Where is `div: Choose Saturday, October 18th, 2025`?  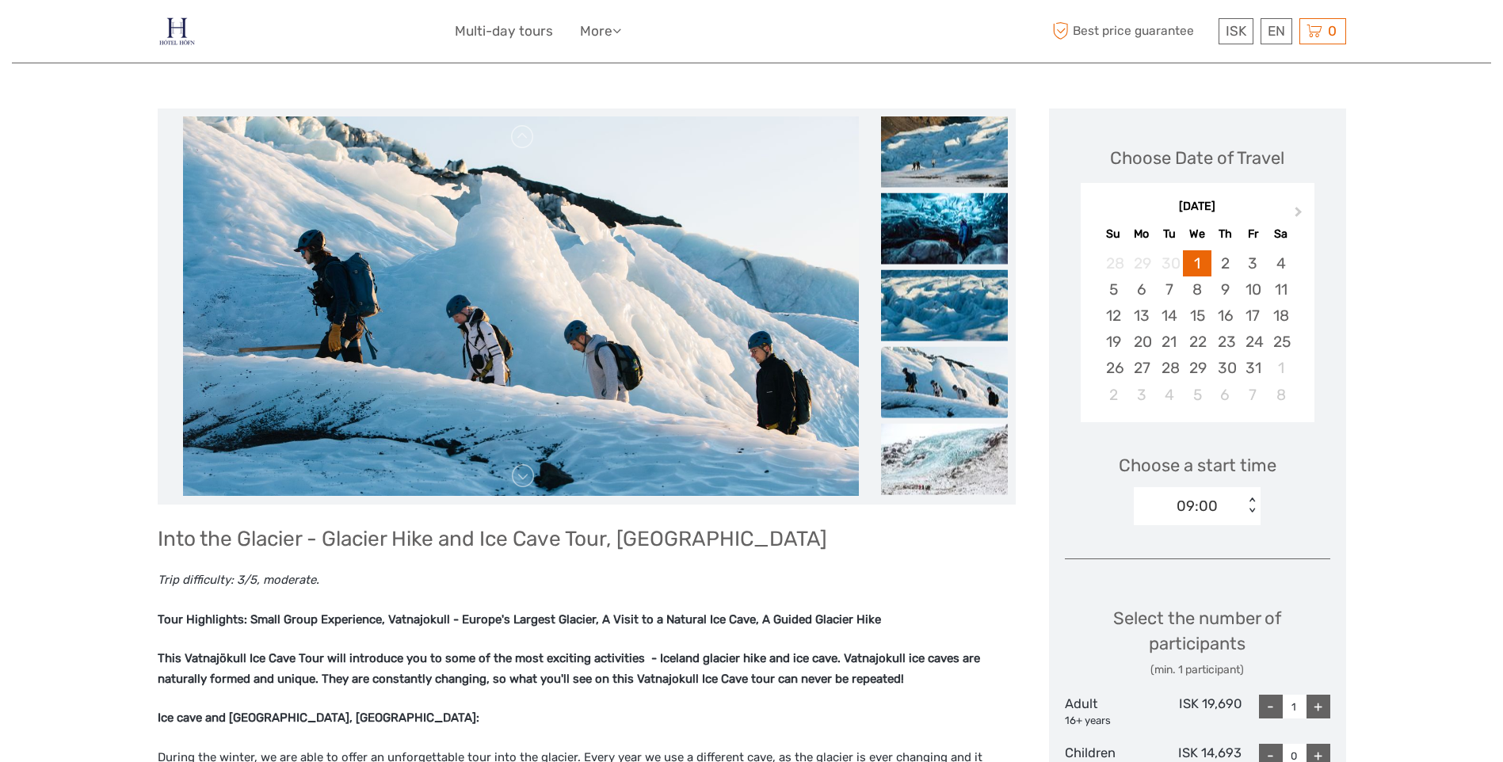
div: Choose Saturday, October 18th, 2025 is located at coordinates (1280, 315).